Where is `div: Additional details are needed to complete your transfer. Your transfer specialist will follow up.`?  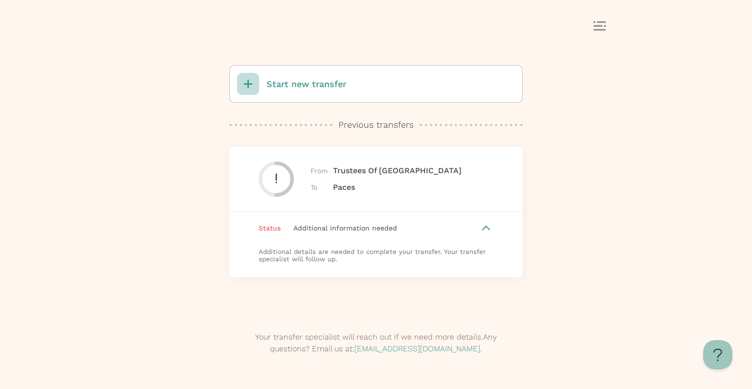
div: Additional details are needed to complete your transfer. Your transfer specialist will follow up. is located at coordinates (376, 261).